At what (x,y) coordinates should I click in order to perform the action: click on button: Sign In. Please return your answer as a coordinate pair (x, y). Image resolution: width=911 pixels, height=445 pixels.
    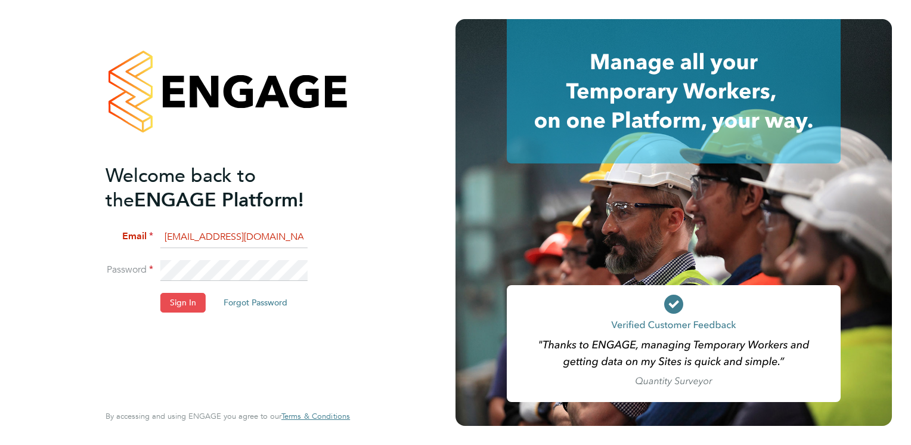
    Looking at the image, I should click on (183, 302).